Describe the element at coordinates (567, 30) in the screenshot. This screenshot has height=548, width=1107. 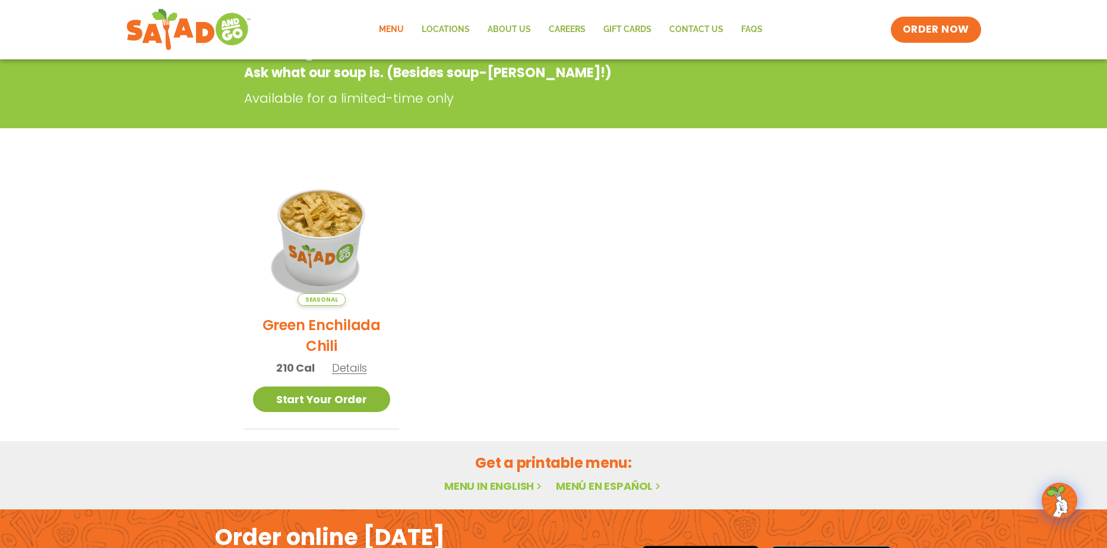
I see `a: Careers` at that location.